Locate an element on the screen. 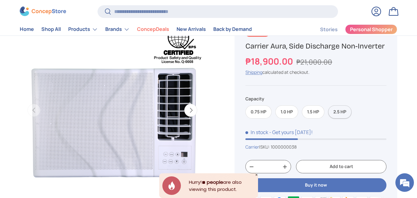 This screenshot has width=417, height=198. span: We're online! is located at coordinates (60, 91).